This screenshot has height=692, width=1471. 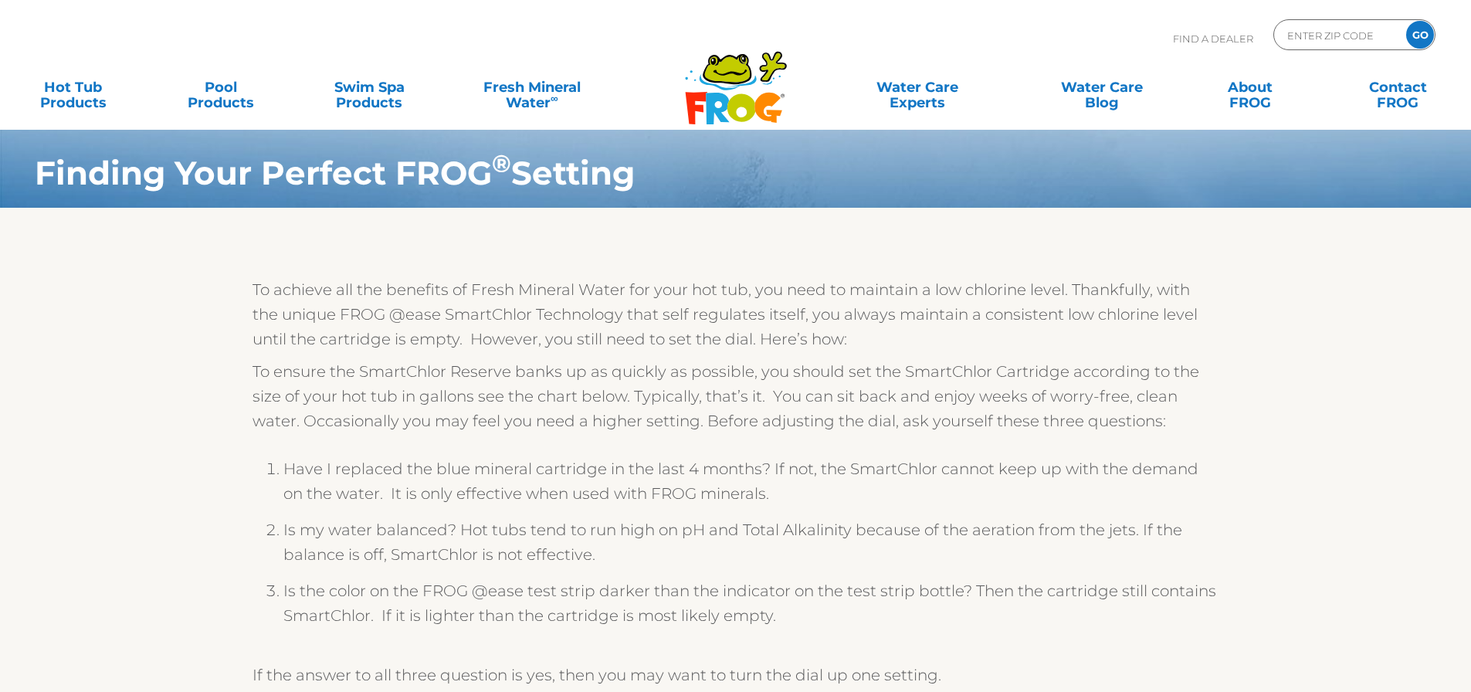 What do you see at coordinates (917, 87) in the screenshot?
I see `a: Water CareExperts` at bounding box center [917, 87].